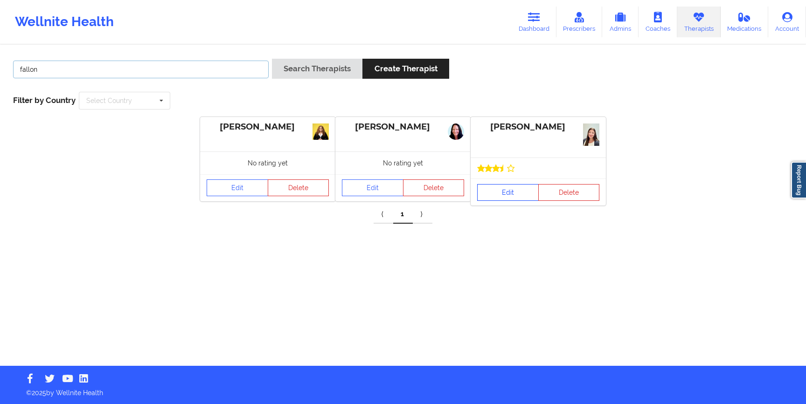 This screenshot has width=806, height=404. I want to click on span: Filter by Country, so click(44, 100).